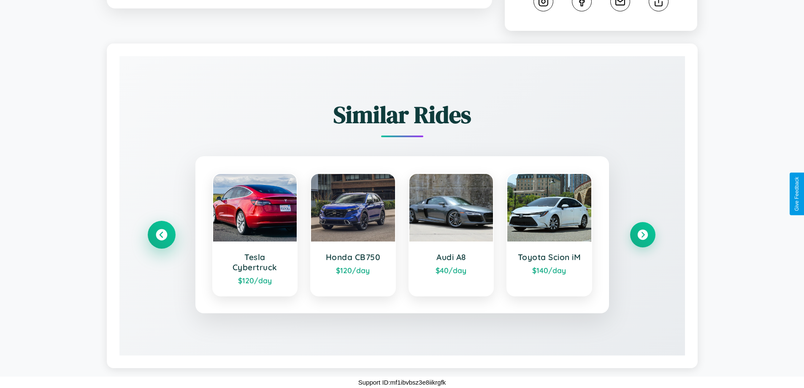 This screenshot has width=804, height=388. Describe the element at coordinates (451, 235) in the screenshot. I see `a: Audi A8$40/day` at that location.